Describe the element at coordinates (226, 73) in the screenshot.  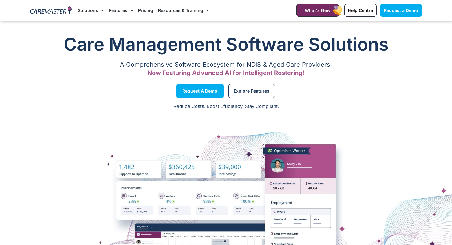
I see `span: Now Featuring Advanced AI for Intelligent Rostering!` at that location.